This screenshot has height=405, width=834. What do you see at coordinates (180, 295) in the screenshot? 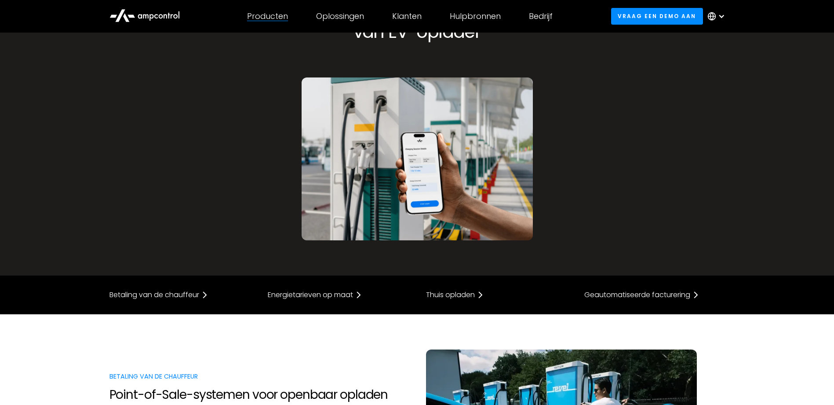
I see `a: Betaling van de chauffeur` at bounding box center [180, 295].